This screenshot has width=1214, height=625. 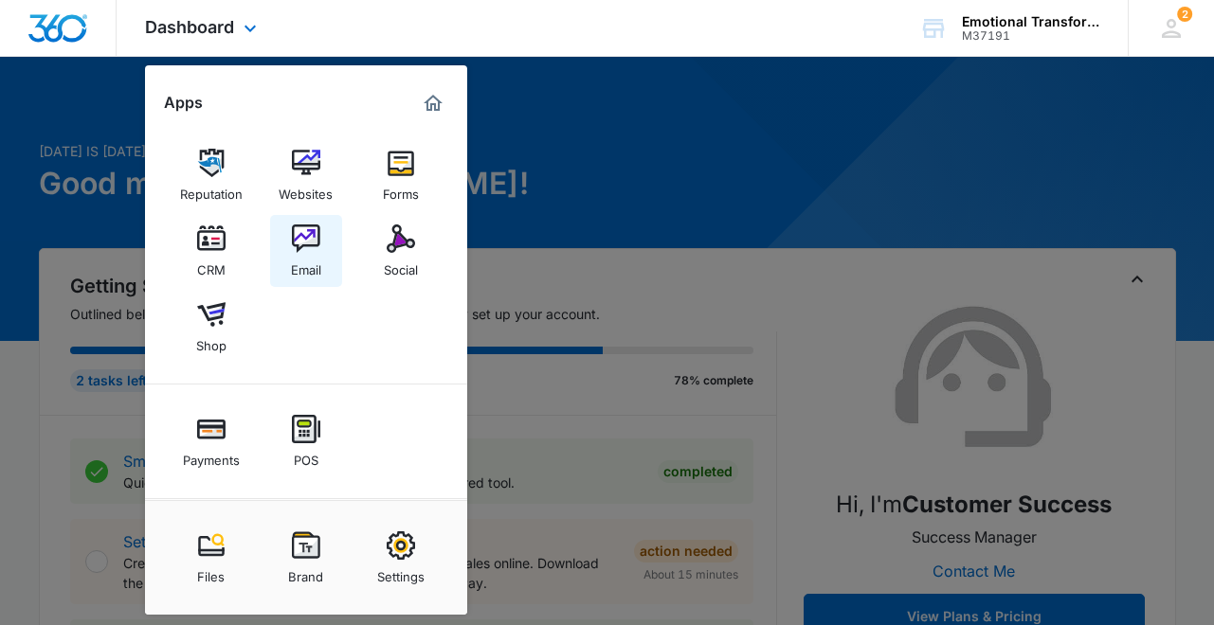 I want to click on div: Websites, so click(x=305, y=190).